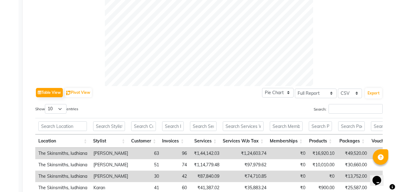 This screenshot has width=396, height=192. Describe the element at coordinates (203, 126) in the screenshot. I see `input: Search Services` at that location.